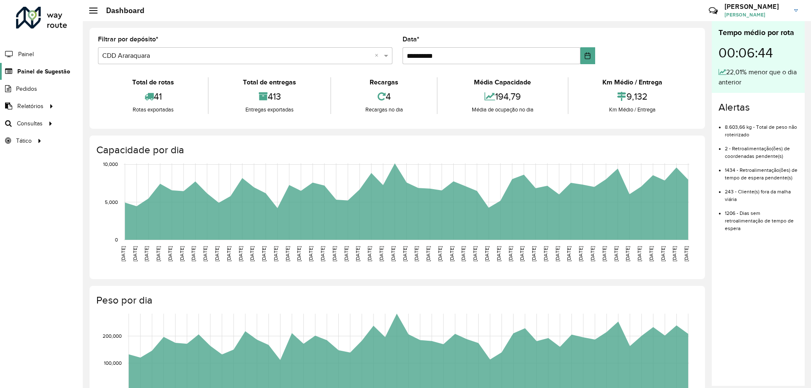 This screenshot has width=811, height=388. What do you see at coordinates (396, 300) in the screenshot?
I see `h4: Peso por dia` at bounding box center [396, 300].